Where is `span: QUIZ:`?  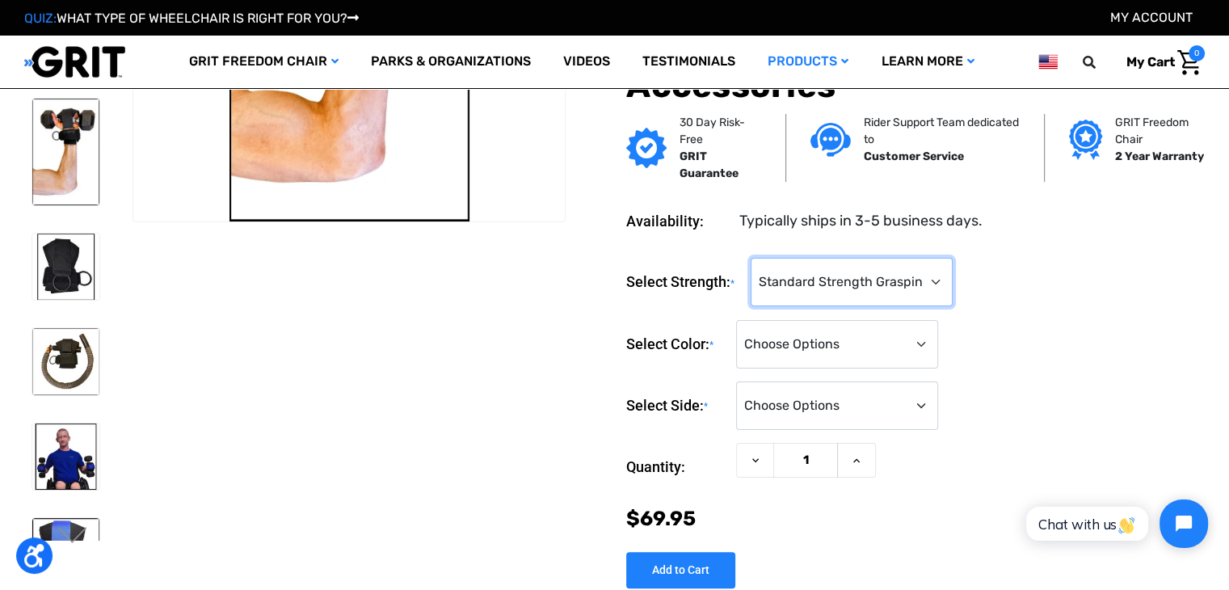 span: QUIZ: is located at coordinates (40, 18).